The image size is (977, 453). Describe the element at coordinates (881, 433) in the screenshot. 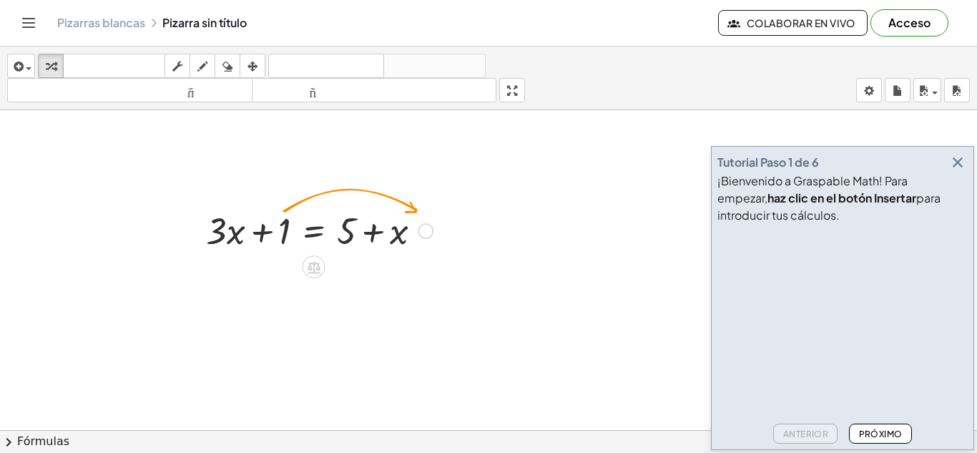

I see `font: Próximo` at that location.